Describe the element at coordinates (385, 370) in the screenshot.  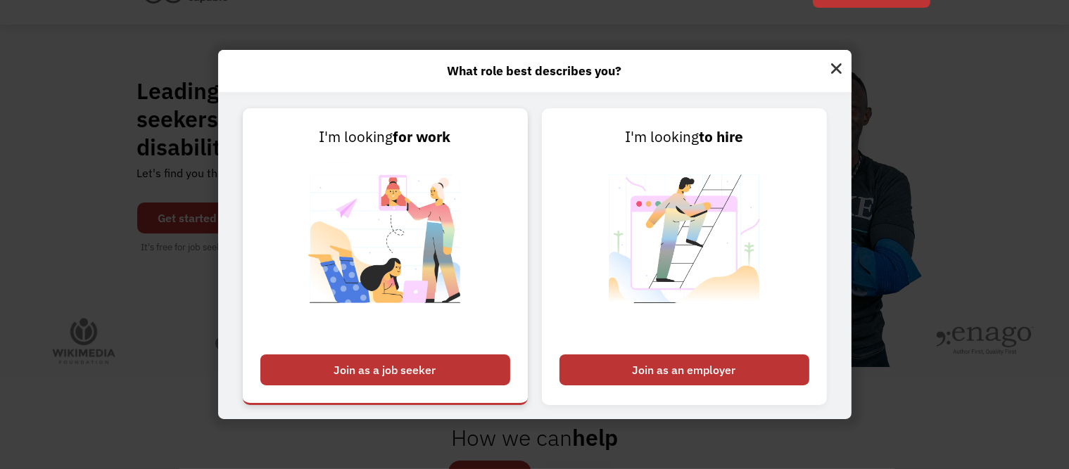
I see `div: Join as a job seeker` at that location.